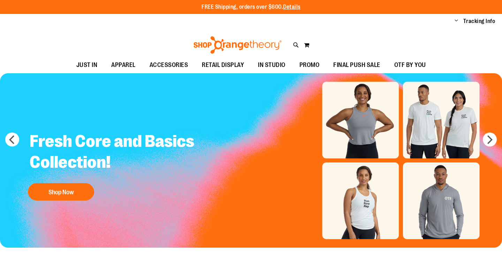  I want to click on span: RETAIL DISPLAY, so click(223, 65).